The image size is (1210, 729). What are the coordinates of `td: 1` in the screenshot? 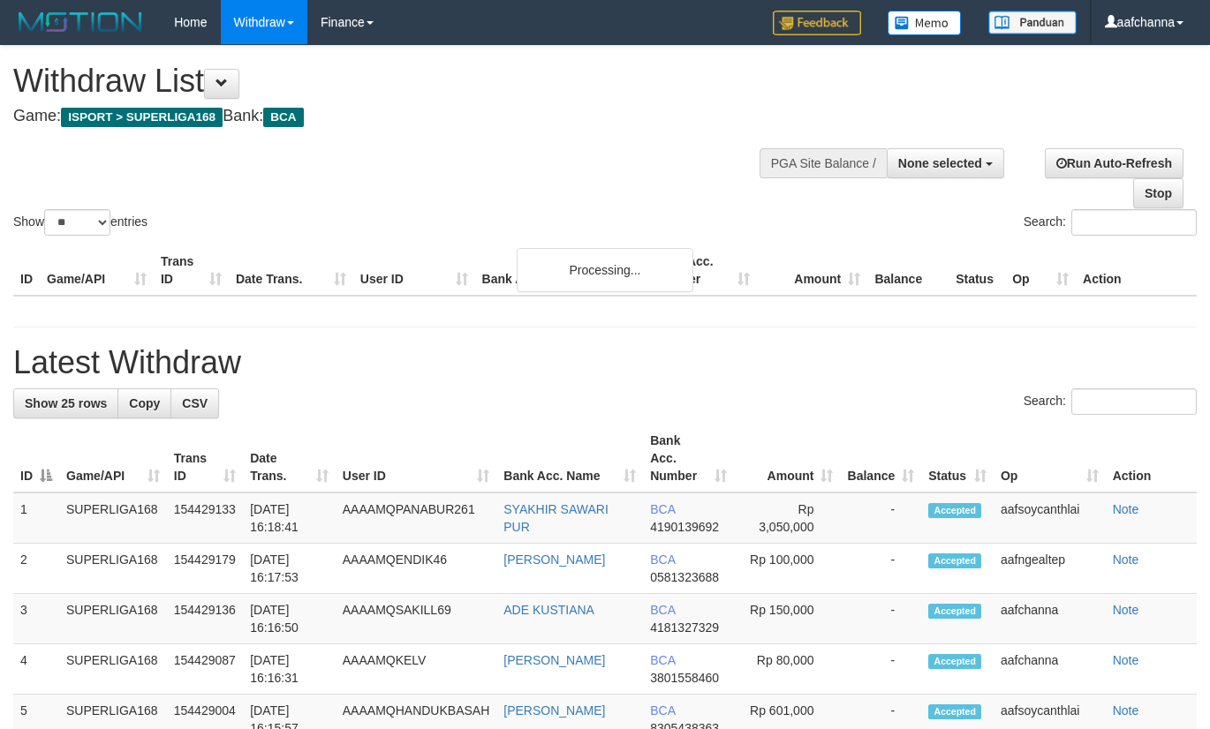 It's located at (36, 518).